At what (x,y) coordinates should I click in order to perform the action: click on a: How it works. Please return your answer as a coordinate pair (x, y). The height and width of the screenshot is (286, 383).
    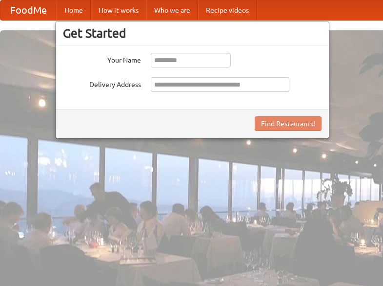
    Looking at the image, I should click on (119, 10).